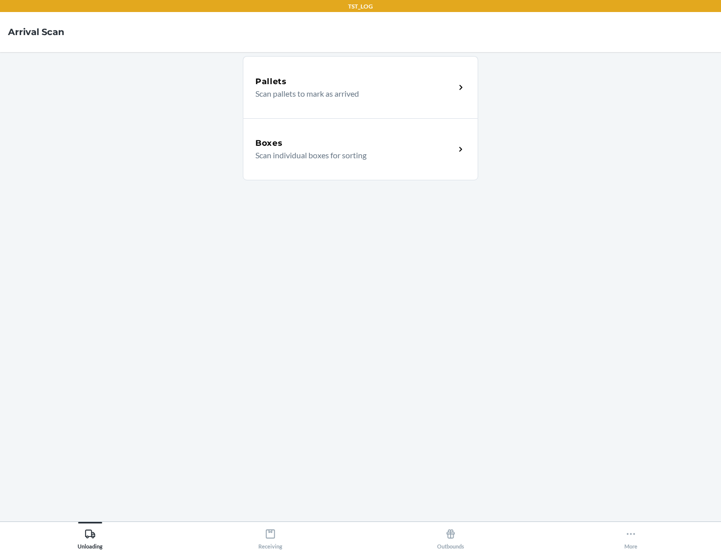  What do you see at coordinates (361, 87) in the screenshot?
I see `a: PalletsScan pallets to mark as arrived` at bounding box center [361, 87].